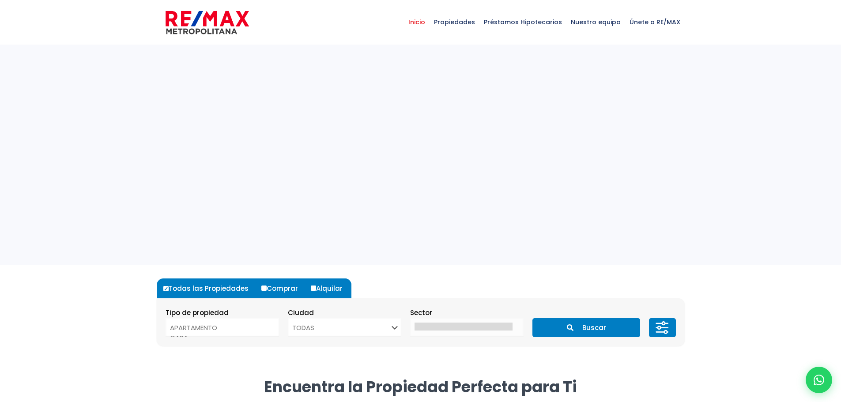 This screenshot has width=841, height=402. Describe the element at coordinates (209, 288) in the screenshot. I see `label: Todas las Propiedades` at that location.